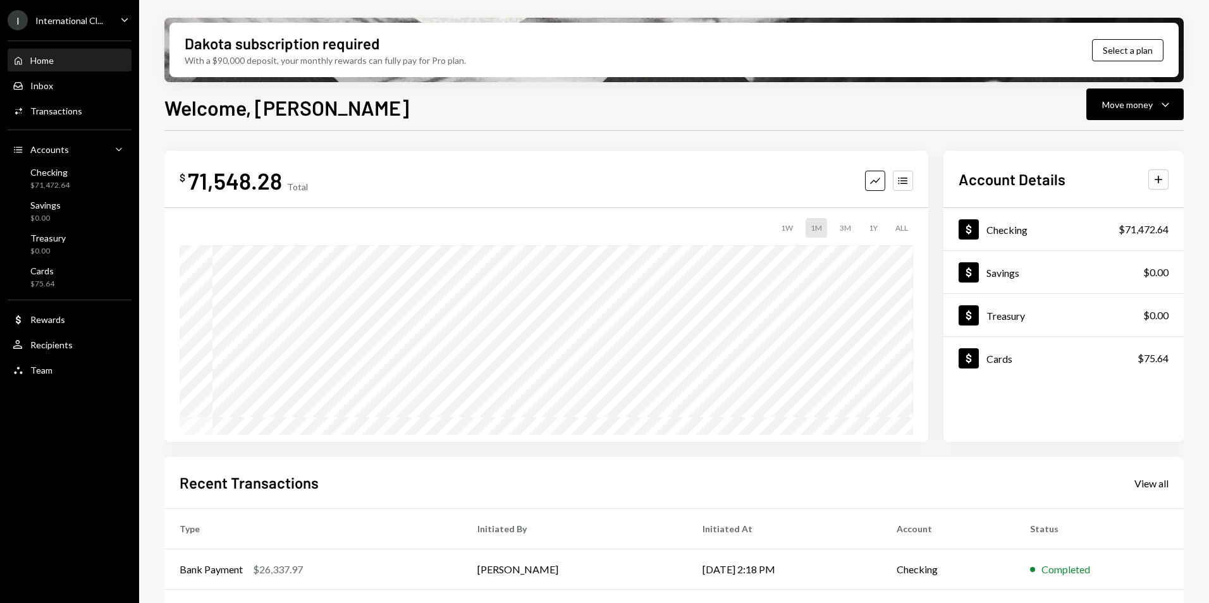 This screenshot has height=603, width=1209. I want to click on div: $26,337.97, so click(278, 570).